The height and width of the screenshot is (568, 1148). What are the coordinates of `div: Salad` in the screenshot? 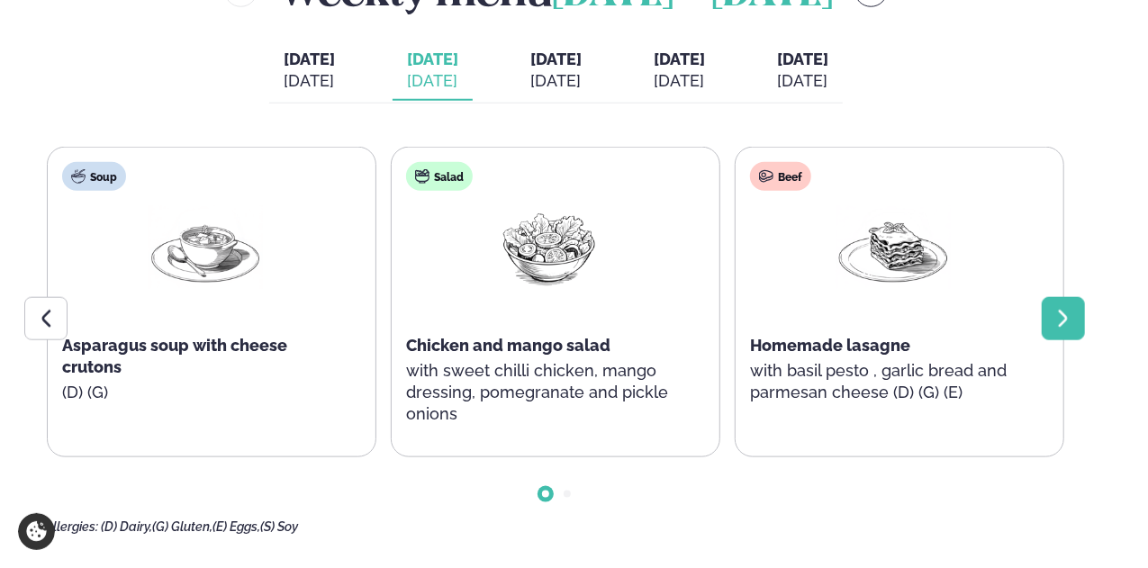 It's located at (439, 176).